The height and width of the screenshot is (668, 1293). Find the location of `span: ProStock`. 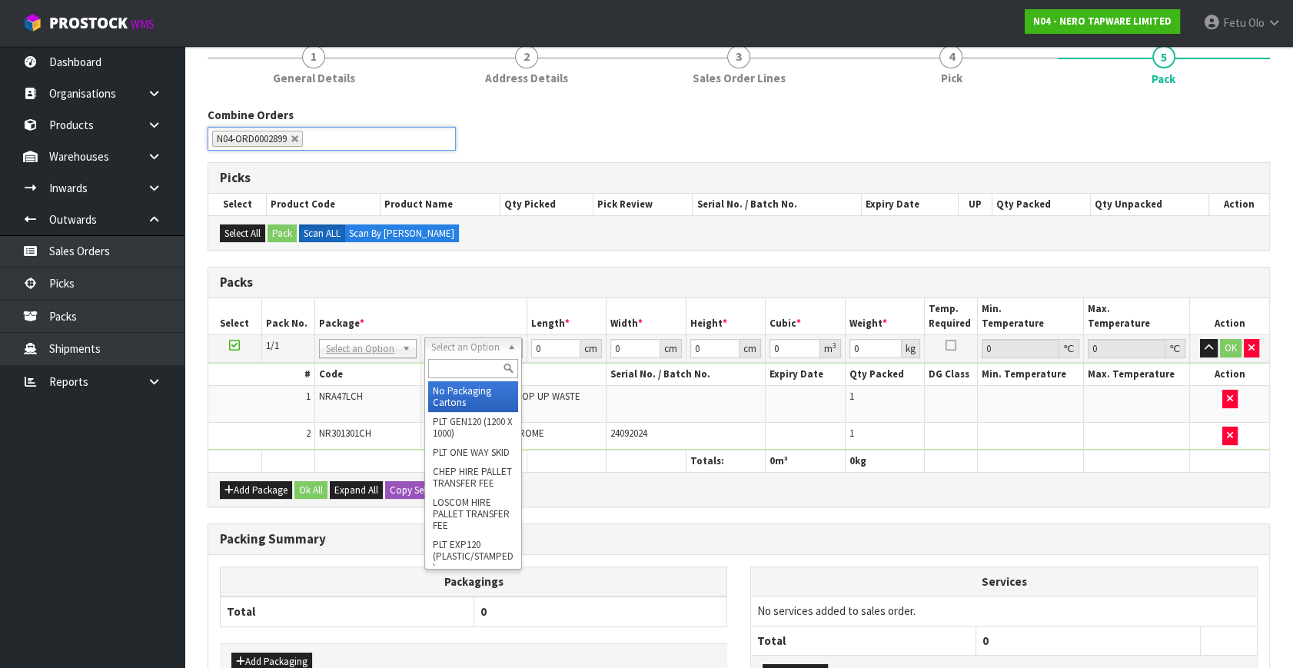

span: ProStock is located at coordinates (88, 23).